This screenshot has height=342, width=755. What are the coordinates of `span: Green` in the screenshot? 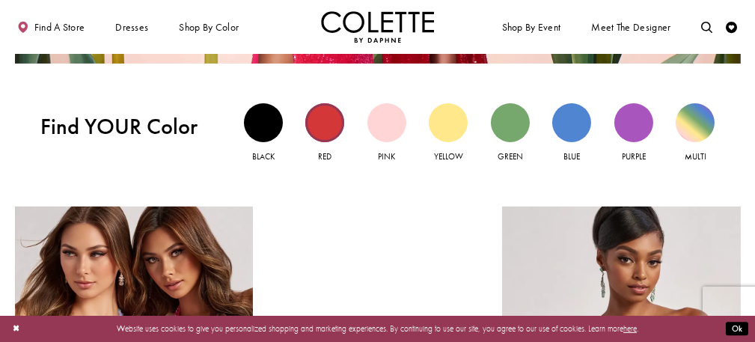 It's located at (510, 156).